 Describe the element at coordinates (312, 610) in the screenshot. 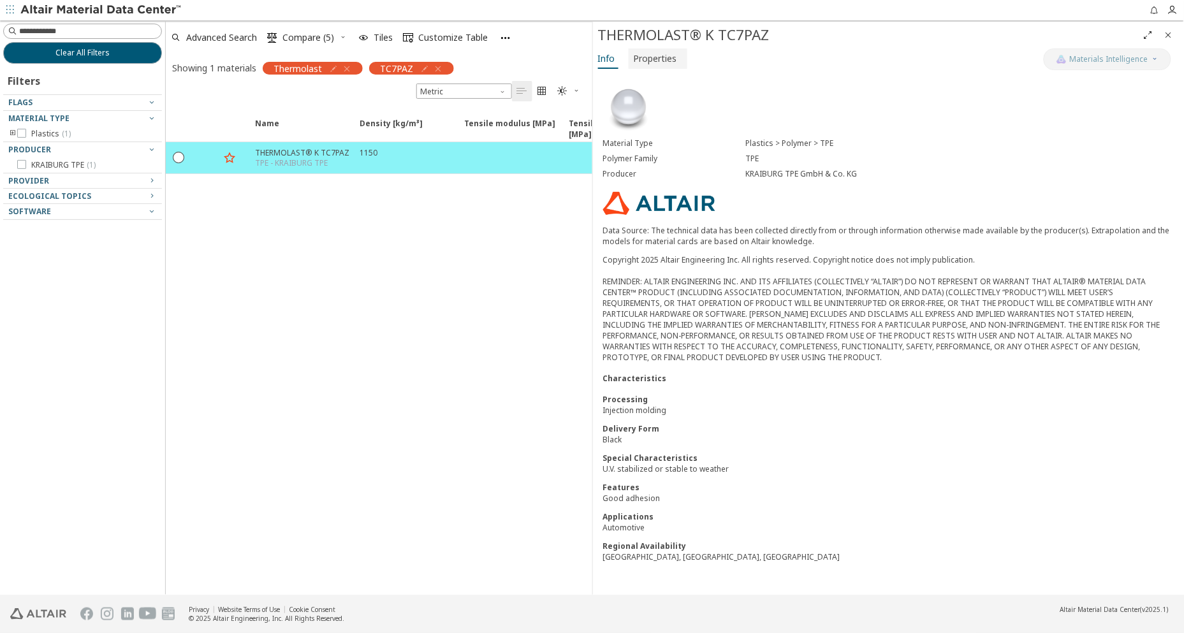

I see `a: Cookie Consent` at that location.